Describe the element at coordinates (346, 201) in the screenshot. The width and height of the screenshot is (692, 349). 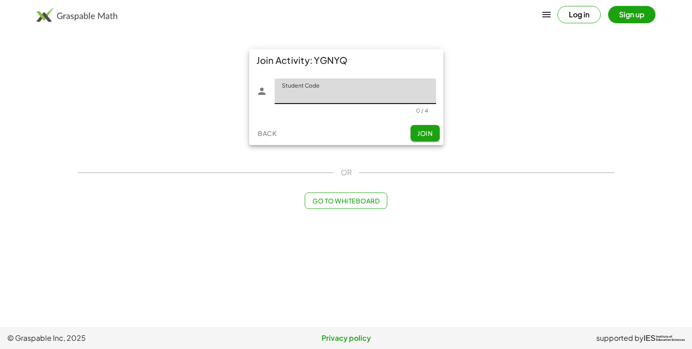
I see `button: Go to Whiteboard` at that location.